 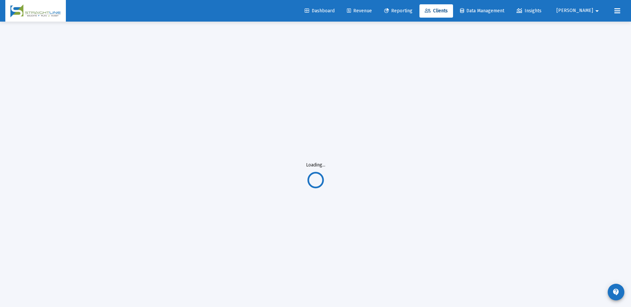 I want to click on span: Clients, so click(x=436, y=11).